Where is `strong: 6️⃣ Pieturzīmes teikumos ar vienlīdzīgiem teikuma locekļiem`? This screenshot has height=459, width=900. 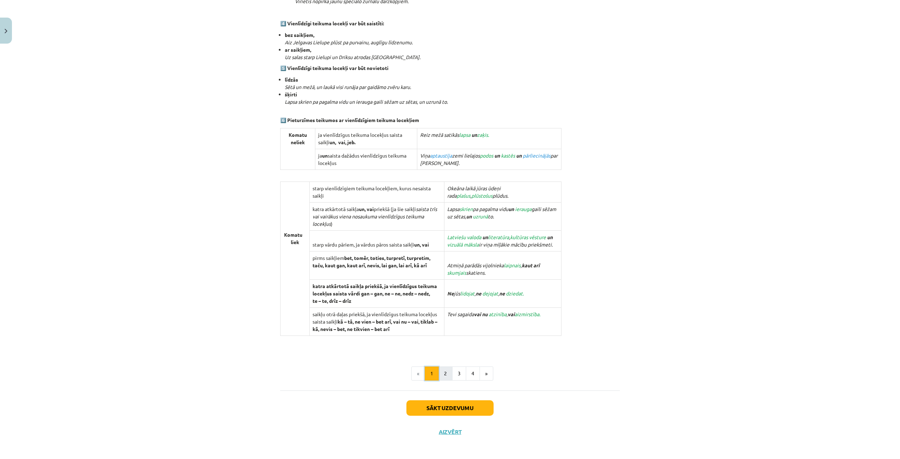
strong: 6️⃣ Pieturzīmes teikumos ar vienlīdzīgiem teikuma locekļiem is located at coordinates (349, 120).